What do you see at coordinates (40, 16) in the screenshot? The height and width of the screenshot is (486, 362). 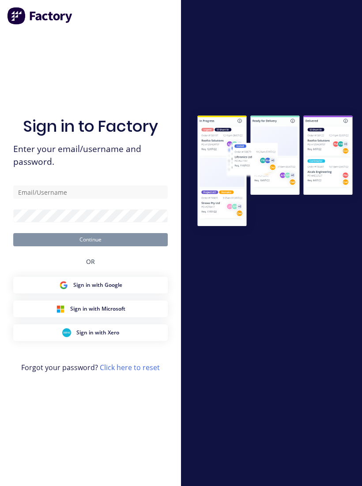 I see `img: Factory` at bounding box center [40, 16].